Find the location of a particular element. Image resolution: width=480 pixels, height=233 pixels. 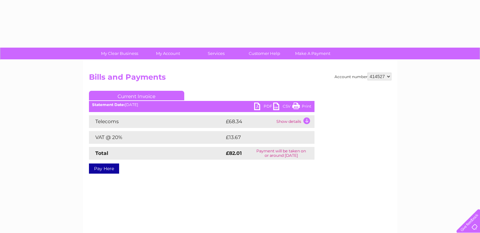

td: VAT @ 20% is located at coordinates (157, 138).